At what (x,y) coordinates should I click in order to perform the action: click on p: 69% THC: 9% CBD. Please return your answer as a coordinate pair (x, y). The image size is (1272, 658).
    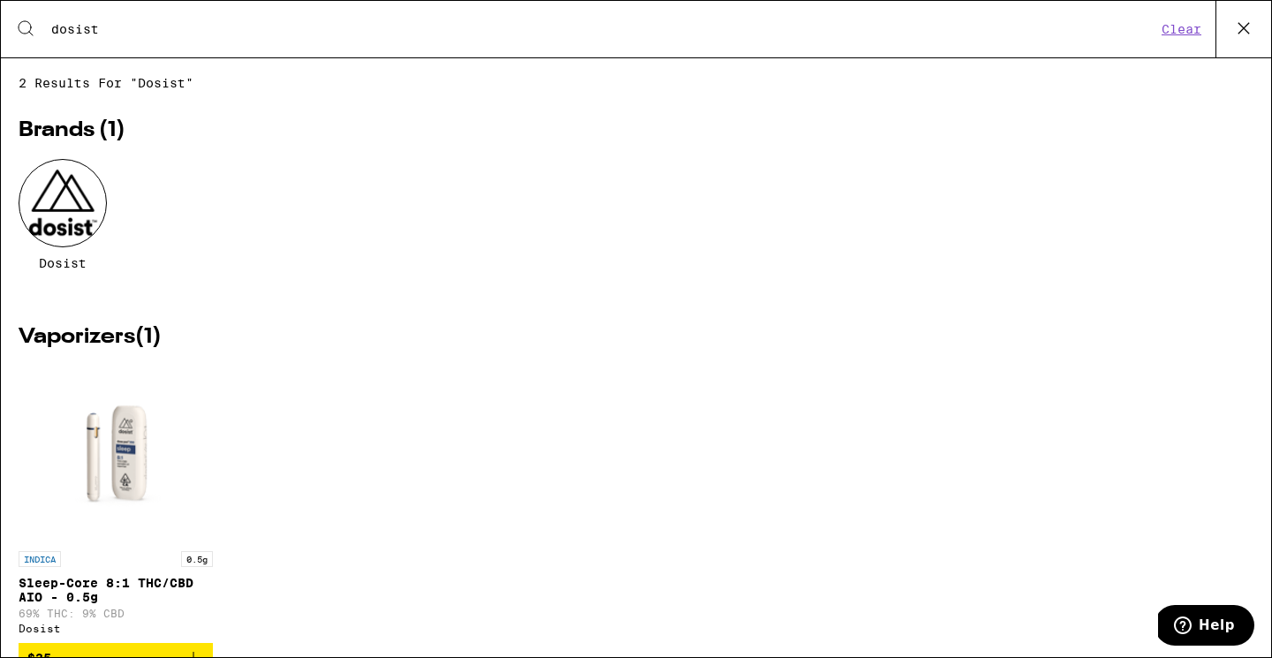
    Looking at the image, I should click on (116, 613).